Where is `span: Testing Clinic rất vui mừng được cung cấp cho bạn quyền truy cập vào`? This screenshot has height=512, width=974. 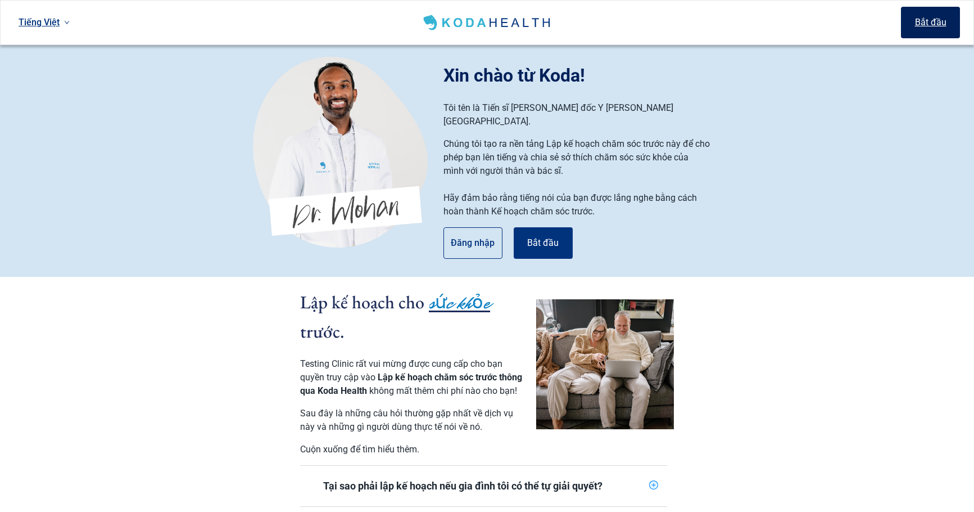
span: Testing Clinic rất vui mừng được cung cấp cho bạn quyền truy cập vào is located at coordinates (401, 370).